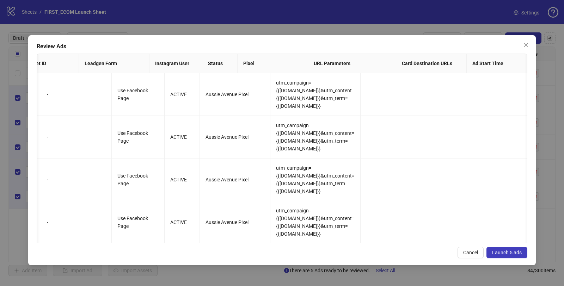  What do you see at coordinates (352, 63) in the screenshot?
I see `th: URL Parameters` at bounding box center [352, 63].